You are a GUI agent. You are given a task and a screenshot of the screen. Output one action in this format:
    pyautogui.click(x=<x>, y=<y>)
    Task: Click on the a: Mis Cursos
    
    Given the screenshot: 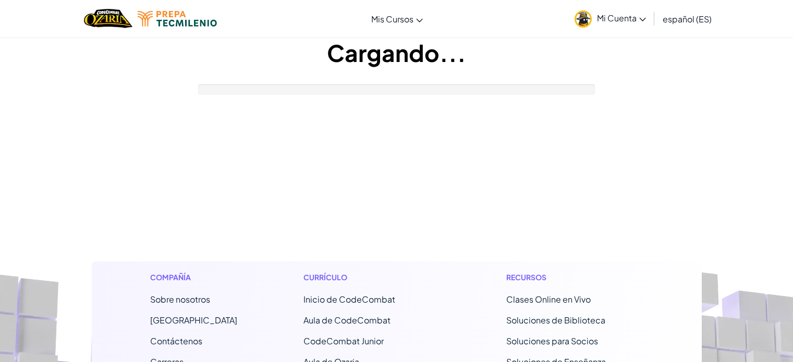 What is the action you would take?
    pyautogui.click(x=397, y=19)
    